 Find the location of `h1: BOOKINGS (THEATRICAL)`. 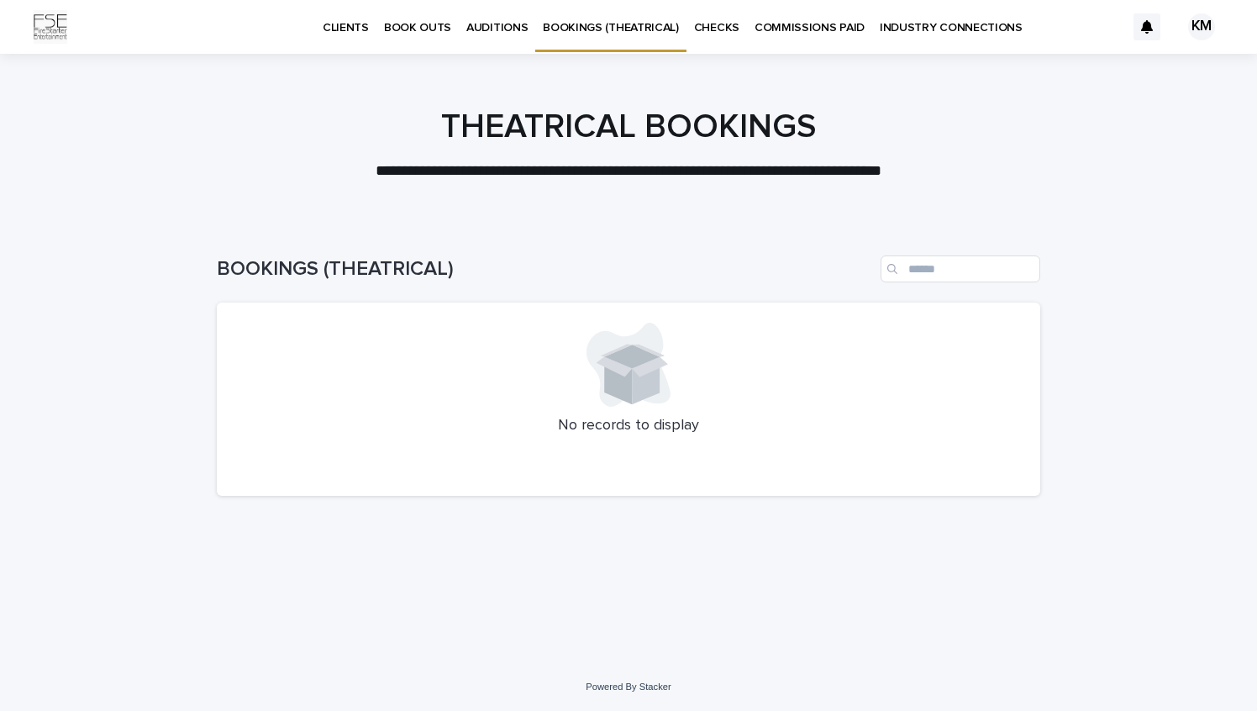

h1: BOOKINGS (THEATRICAL) is located at coordinates (545, 269).